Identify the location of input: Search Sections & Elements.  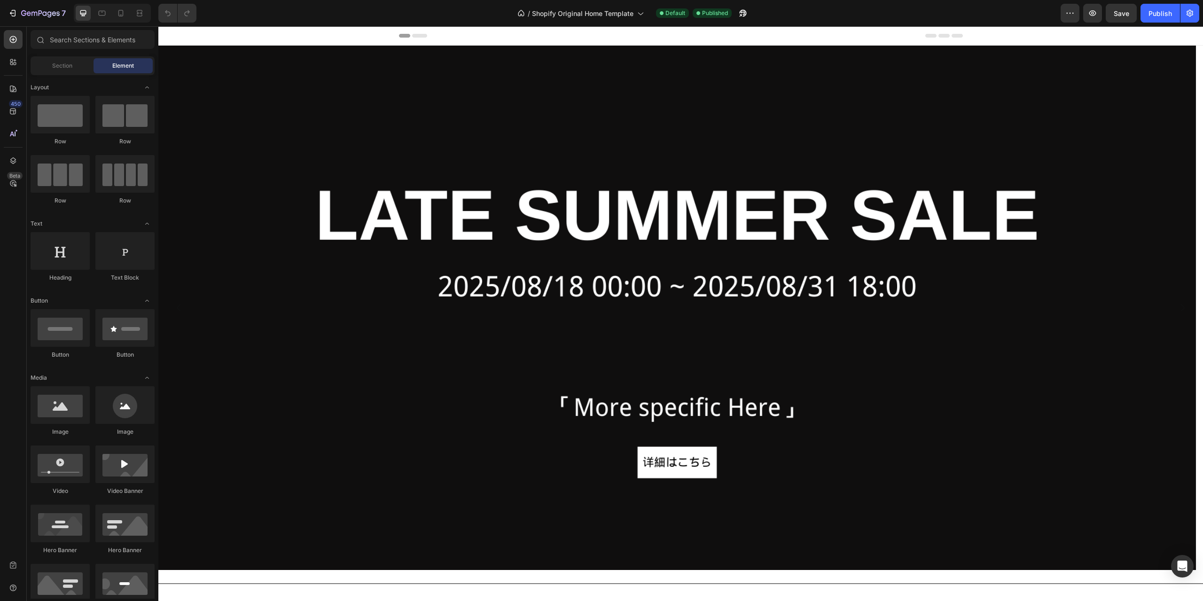
(93, 39).